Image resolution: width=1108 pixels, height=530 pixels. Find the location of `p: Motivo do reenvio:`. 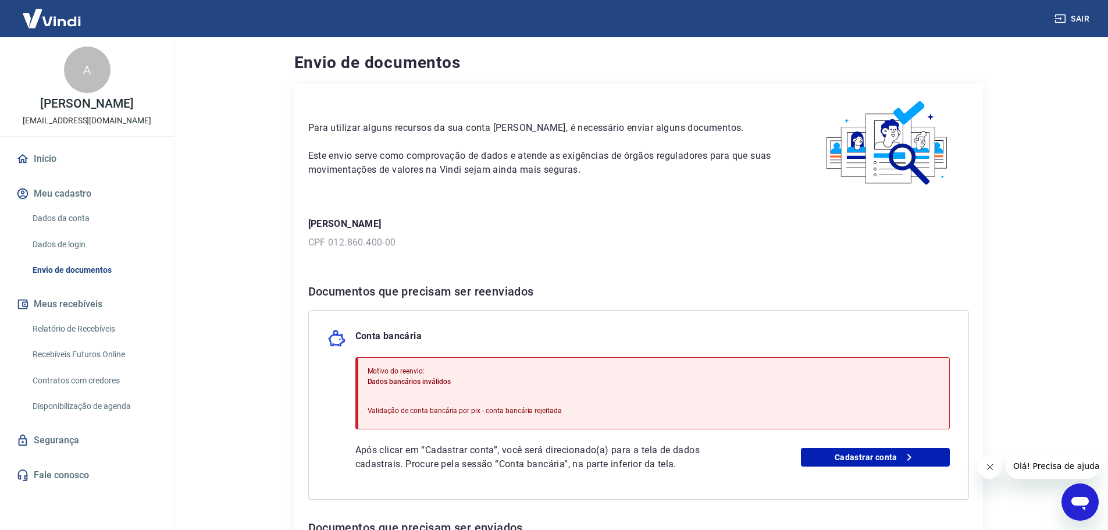

p: Motivo do reenvio: is located at coordinates (465, 371).